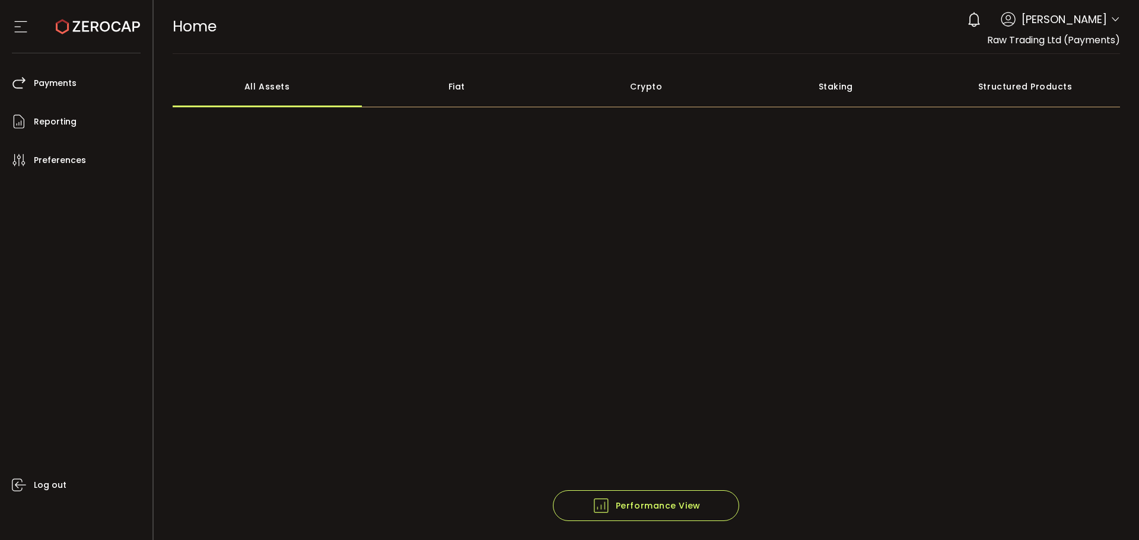 Image resolution: width=1139 pixels, height=540 pixels. What do you see at coordinates (60, 160) in the screenshot?
I see `span: Preferences` at bounding box center [60, 160].